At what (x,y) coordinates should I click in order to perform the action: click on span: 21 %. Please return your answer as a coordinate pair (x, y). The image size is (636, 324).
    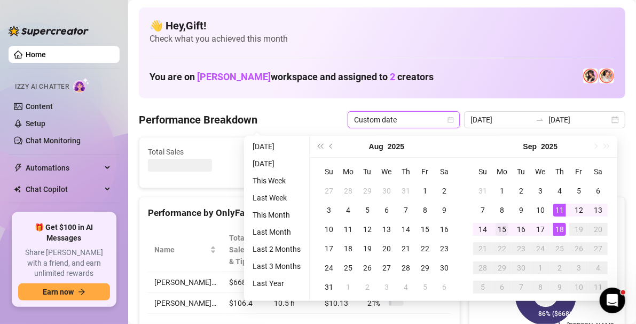
    Looking at the image, I should click on (376, 303).